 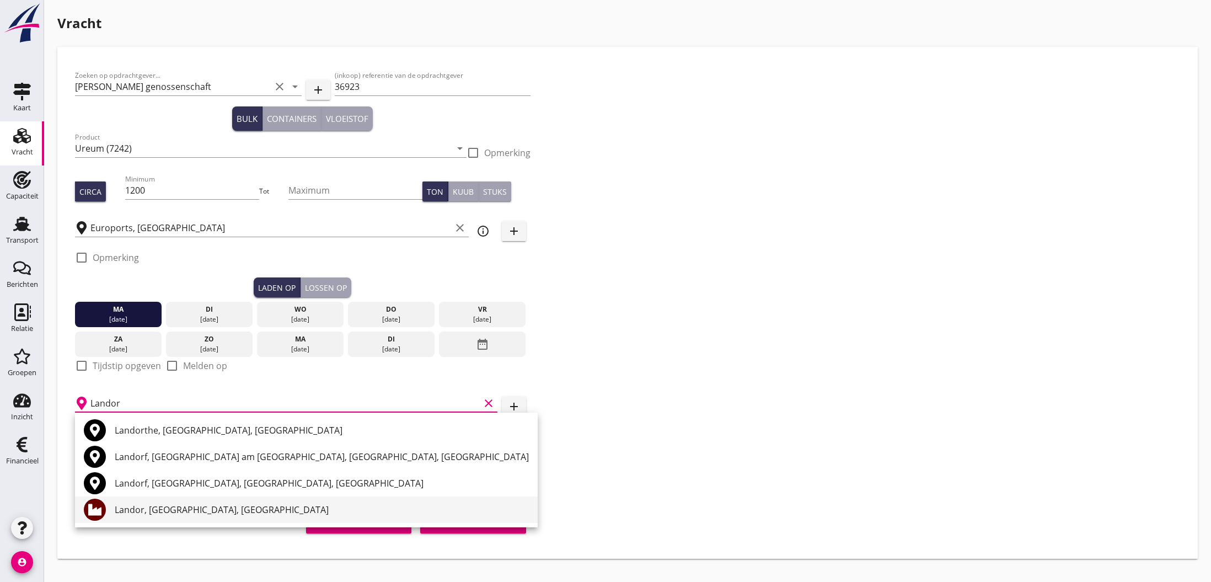 I want to click on input: Maximum, so click(x=355, y=190).